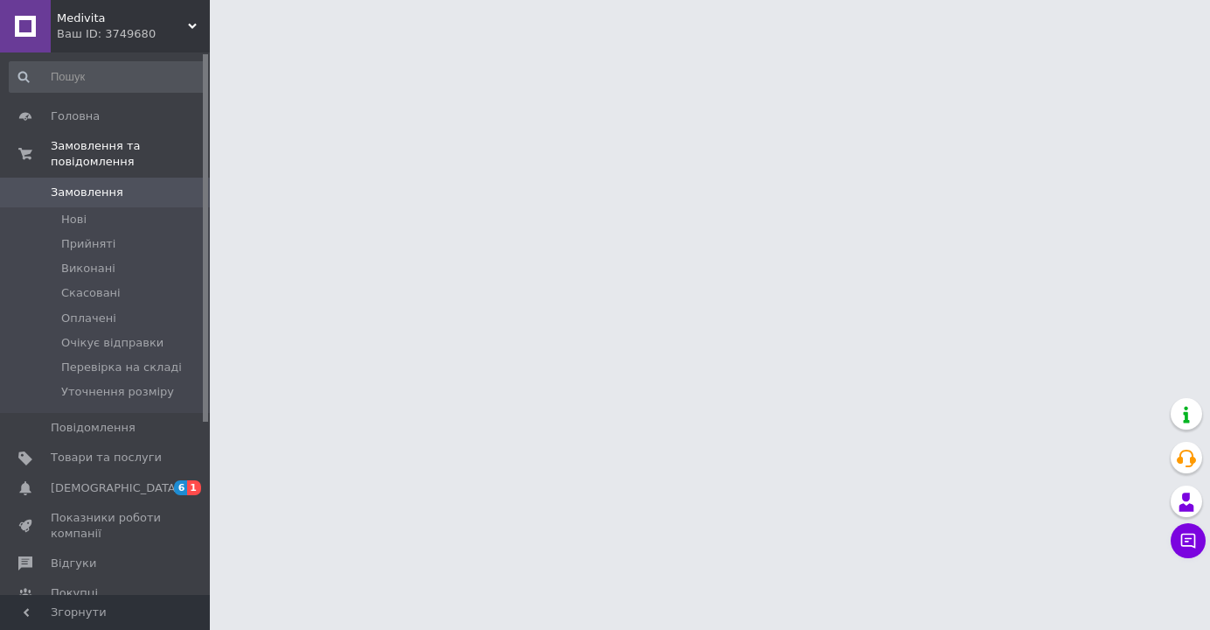  Describe the element at coordinates (88, 318) in the screenshot. I see `span: Оплачені` at that location.